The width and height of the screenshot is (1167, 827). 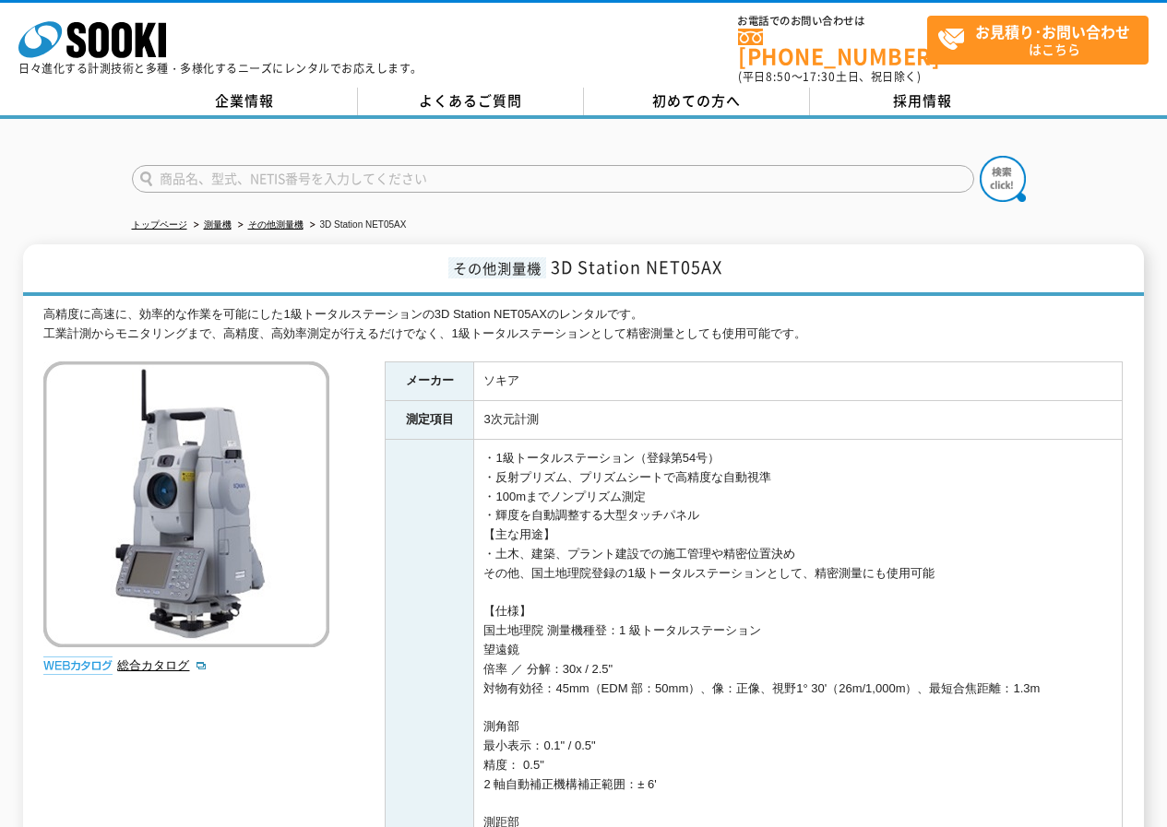 What do you see at coordinates (186, 505) in the screenshot?
I see `img: 3D Station NET05AX` at bounding box center [186, 505].